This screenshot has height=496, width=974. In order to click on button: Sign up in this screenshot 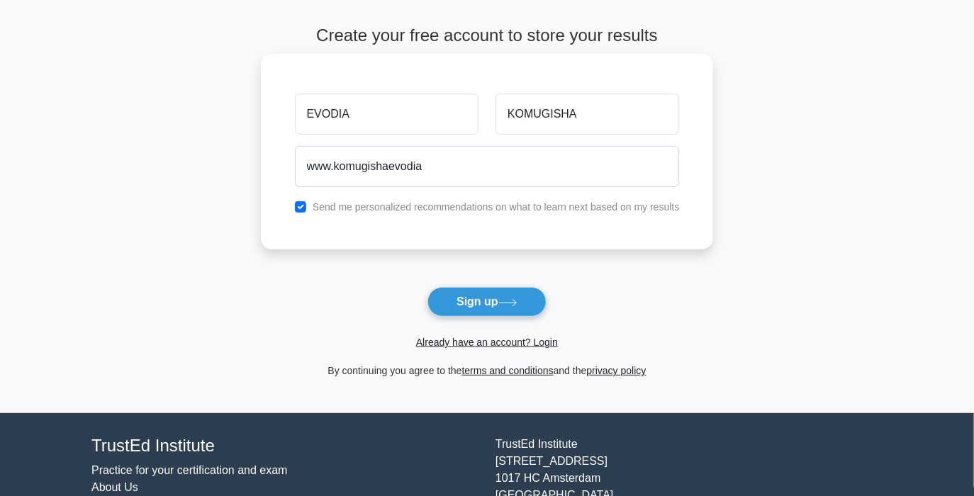, I will do `click(487, 302)`.